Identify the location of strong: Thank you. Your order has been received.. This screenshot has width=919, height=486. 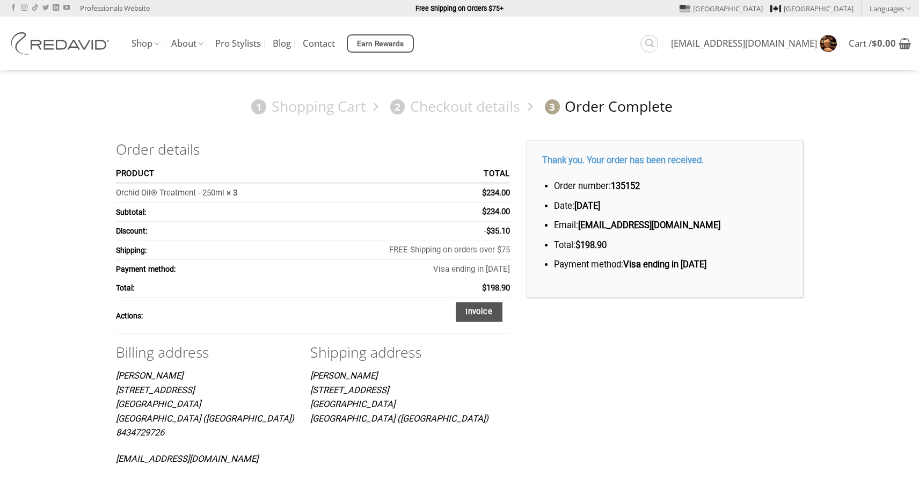
(623, 160).